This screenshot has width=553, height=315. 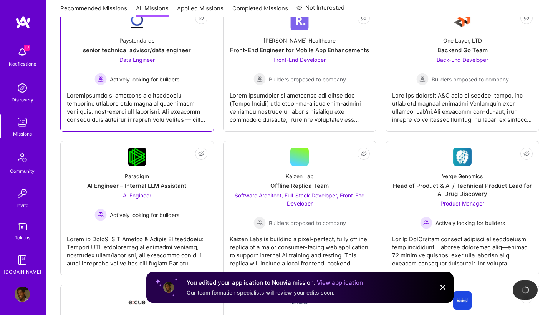 What do you see at coordinates (260, 10) in the screenshot?
I see `a: Completed Missions` at bounding box center [260, 10].